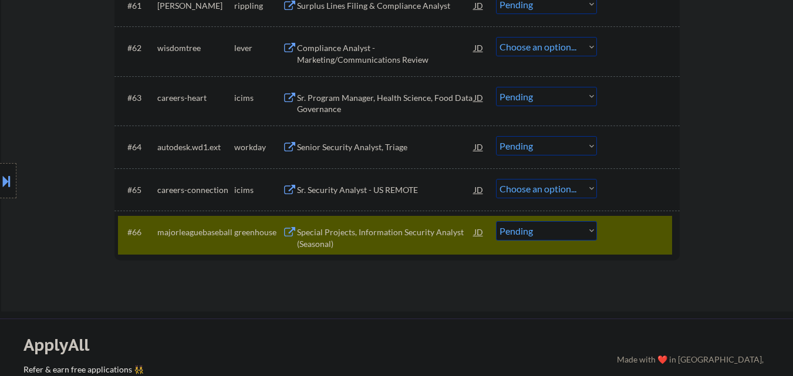 This screenshot has height=376, width=793. I want to click on div: Special Projects, Information Security Analyst (Seasonal), so click(386, 238).